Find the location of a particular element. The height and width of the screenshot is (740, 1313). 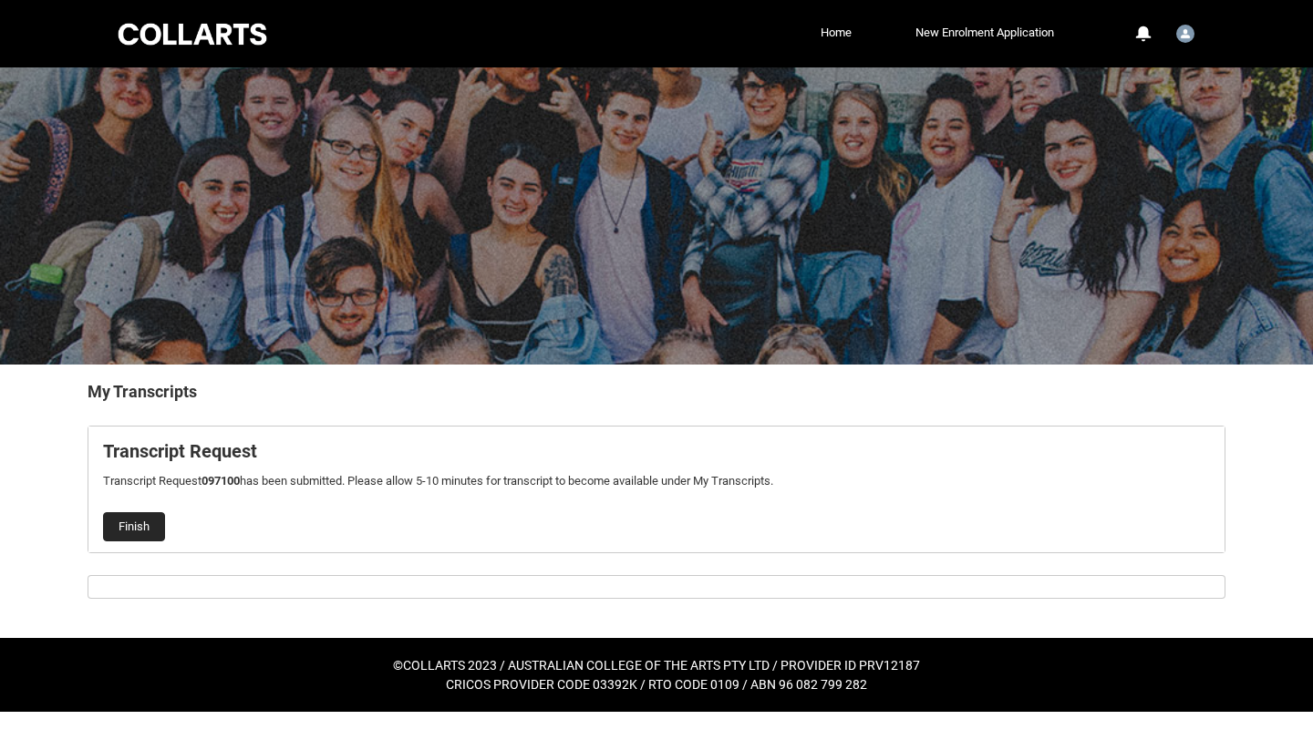

p: Transcript Request has been submitted. Please allow 5-10 minutes for transcript to become availab... is located at coordinates (657, 481).